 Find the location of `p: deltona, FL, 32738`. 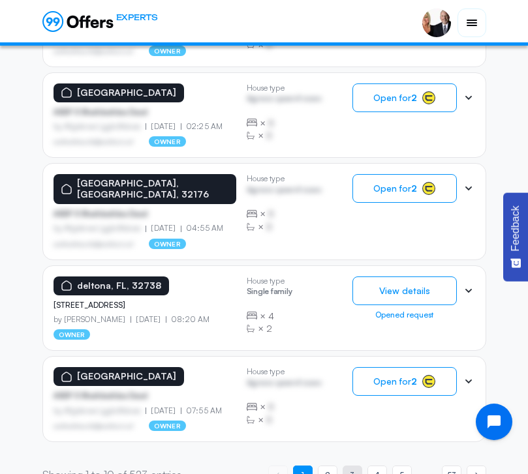

p: deltona, FL, 32738 is located at coordinates (119, 286).